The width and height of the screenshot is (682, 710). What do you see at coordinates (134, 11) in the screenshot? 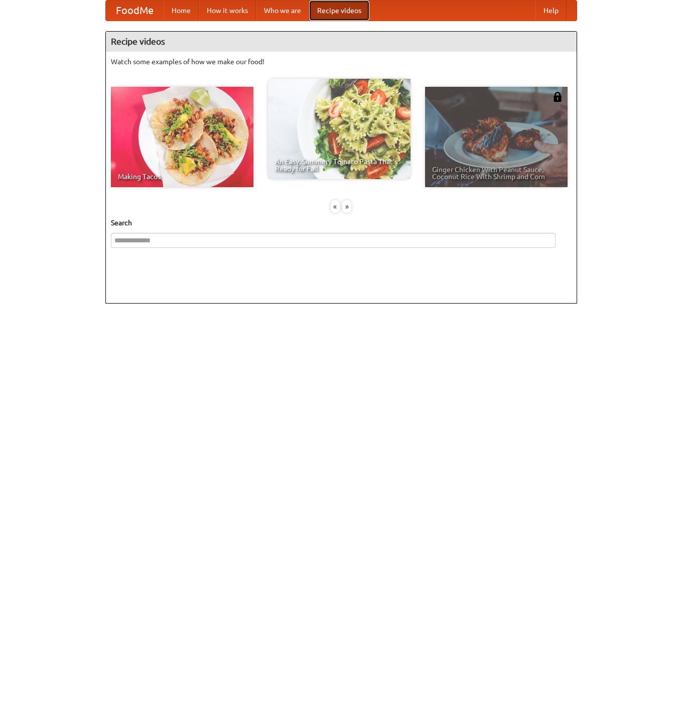
I see `a: FoodMe` at bounding box center [134, 11].